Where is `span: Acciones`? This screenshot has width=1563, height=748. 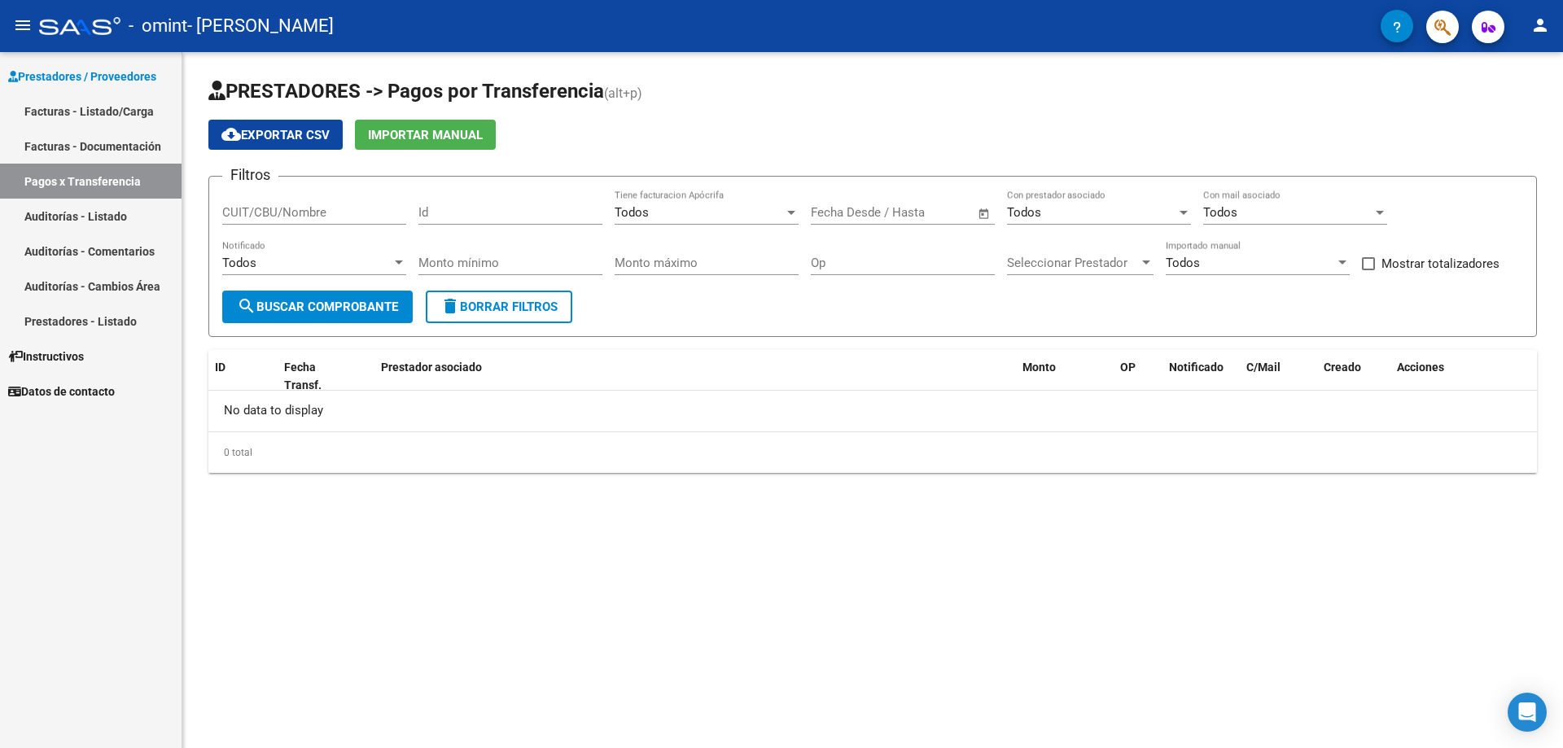
span: Acciones is located at coordinates (1420, 367).